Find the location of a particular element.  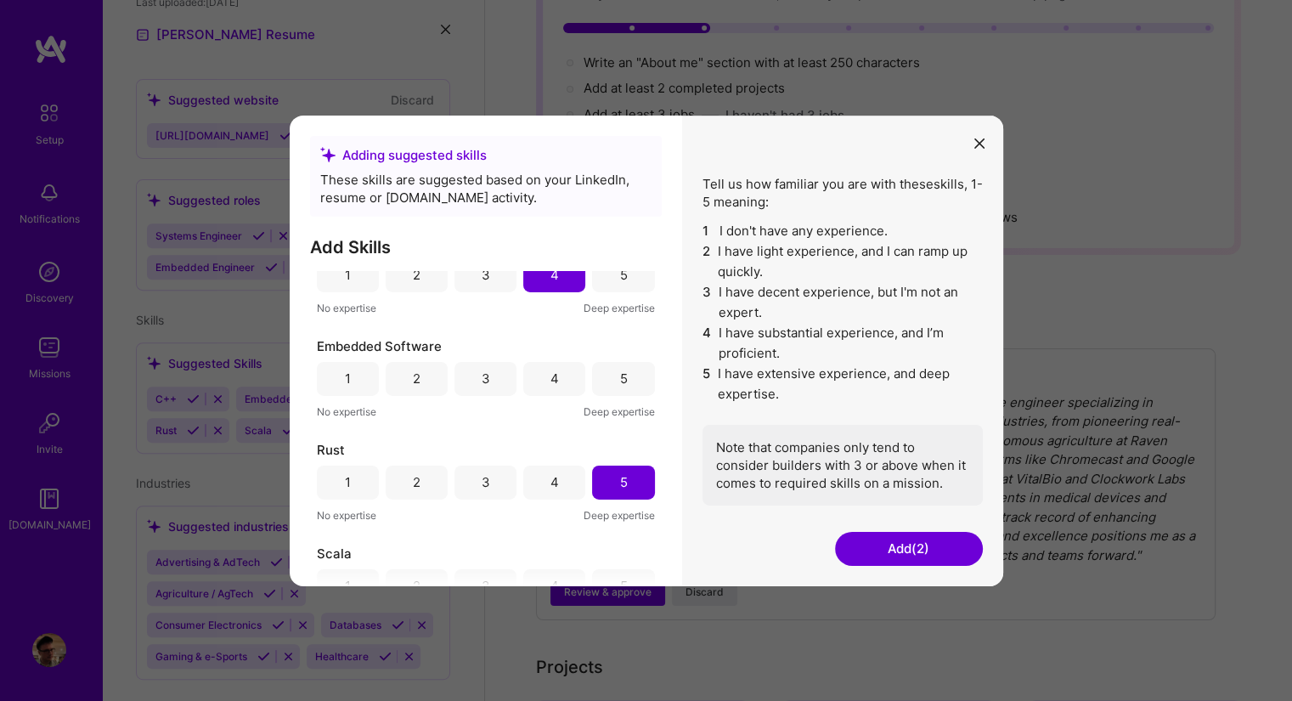

li: I have substantial experience, and I’m proficient. is located at coordinates (843, 342).